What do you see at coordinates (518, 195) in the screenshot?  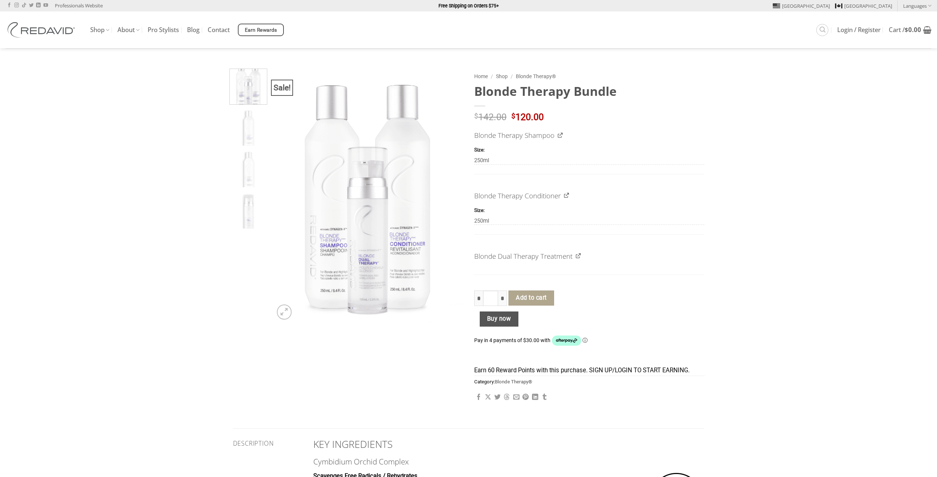 I see `span: Blonde Therapy Conditioner` at bounding box center [518, 195].